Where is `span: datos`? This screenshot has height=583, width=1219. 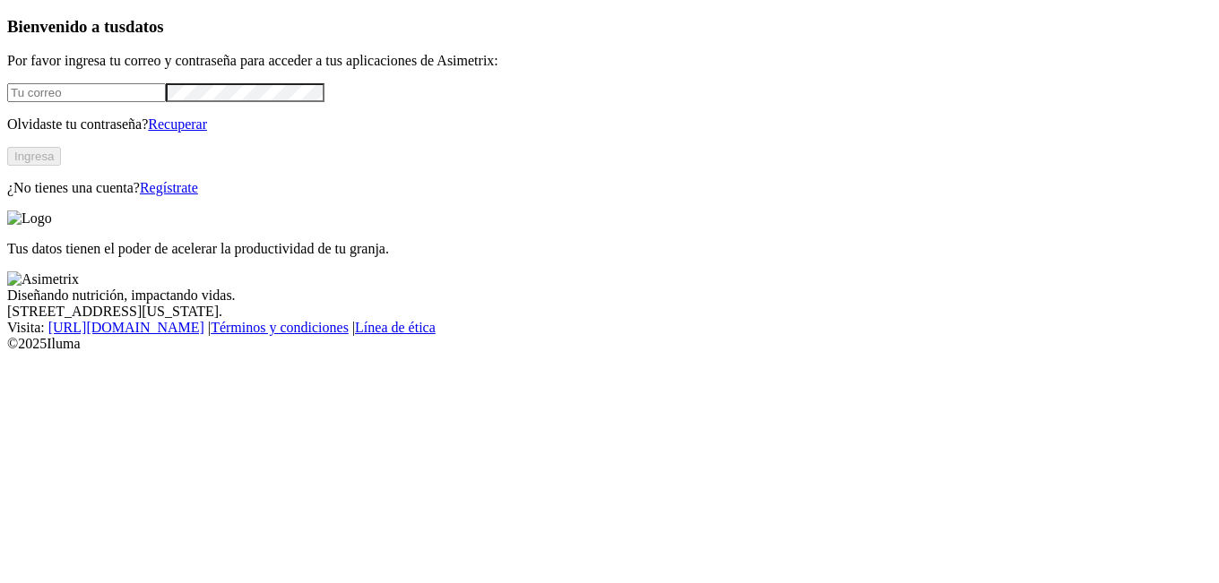
span: datos is located at coordinates (144, 26).